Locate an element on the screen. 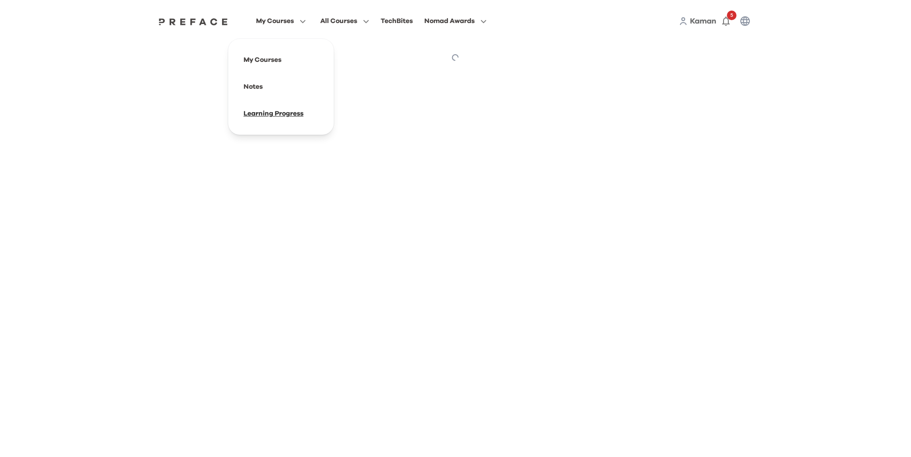 Image resolution: width=911 pixels, height=457 pixels. img: Preface Logo is located at coordinates (193, 22).